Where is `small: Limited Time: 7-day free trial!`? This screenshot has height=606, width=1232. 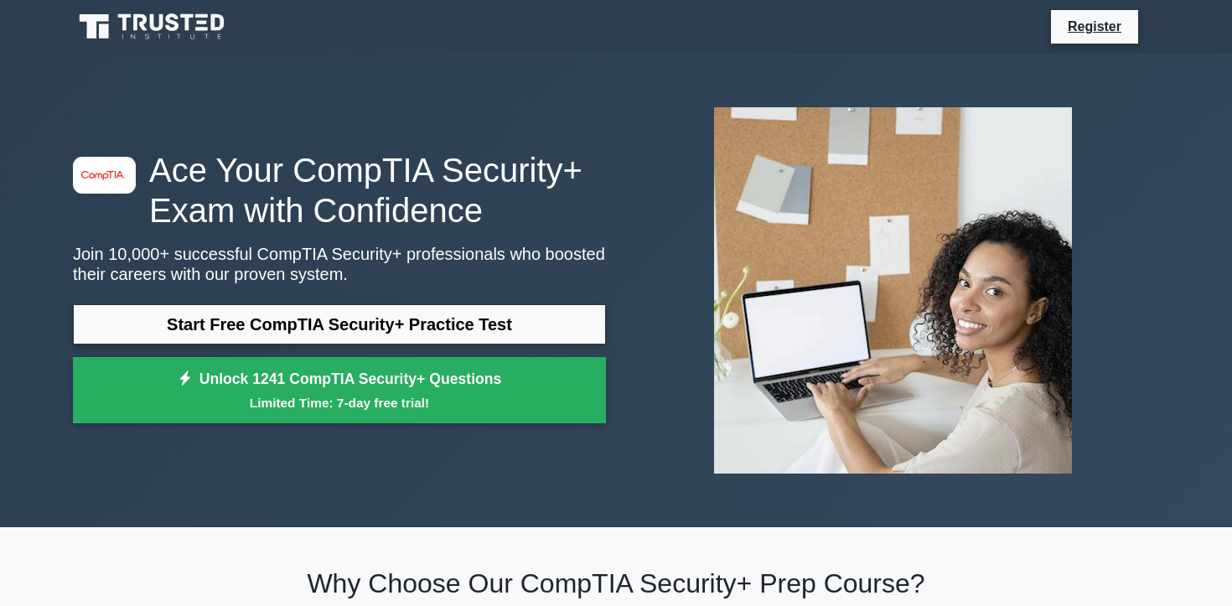 small: Limited Time: 7-day free trial! is located at coordinates (339, 402).